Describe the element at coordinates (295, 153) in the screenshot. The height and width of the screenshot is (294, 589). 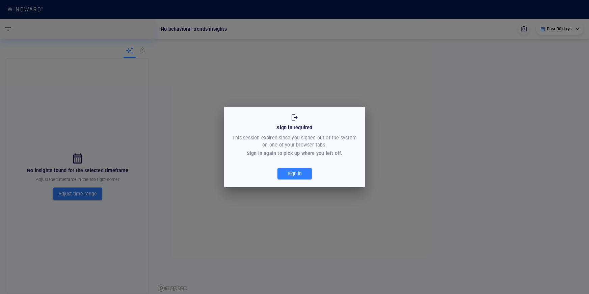
I see `div: Sign in again to pick up where you left off.` at that location.